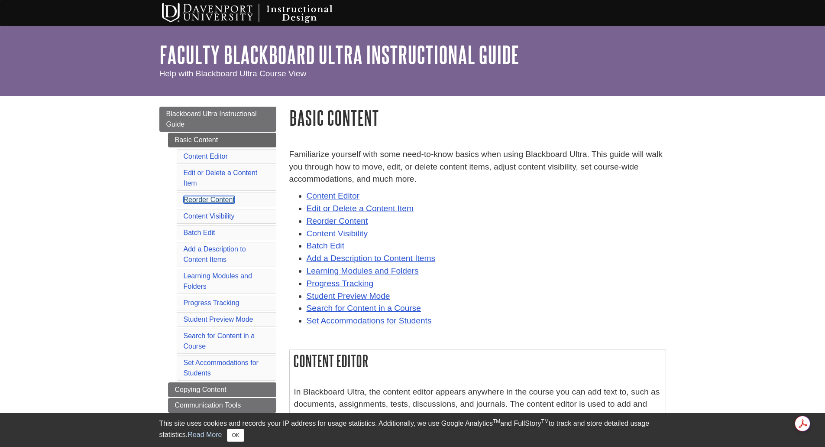 Image resolution: width=825 pixels, height=447 pixels. Describe the element at coordinates (478, 410) in the screenshot. I see `p: In Blackboard Ultra, the content editor appears anywhere in the course you can add text to, such ...` at that location.